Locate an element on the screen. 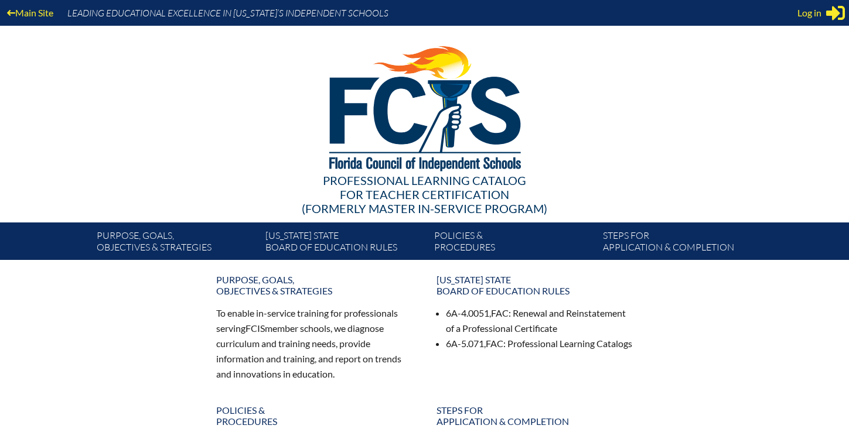  span: Log in is located at coordinates (809, 13).